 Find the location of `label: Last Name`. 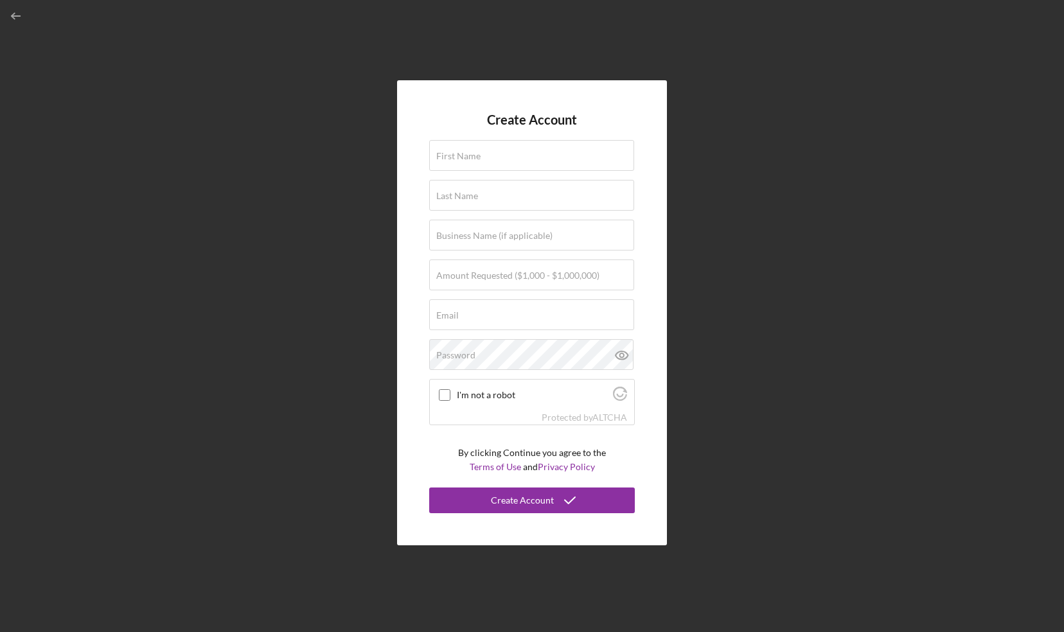

label: Last Name is located at coordinates (457, 196).